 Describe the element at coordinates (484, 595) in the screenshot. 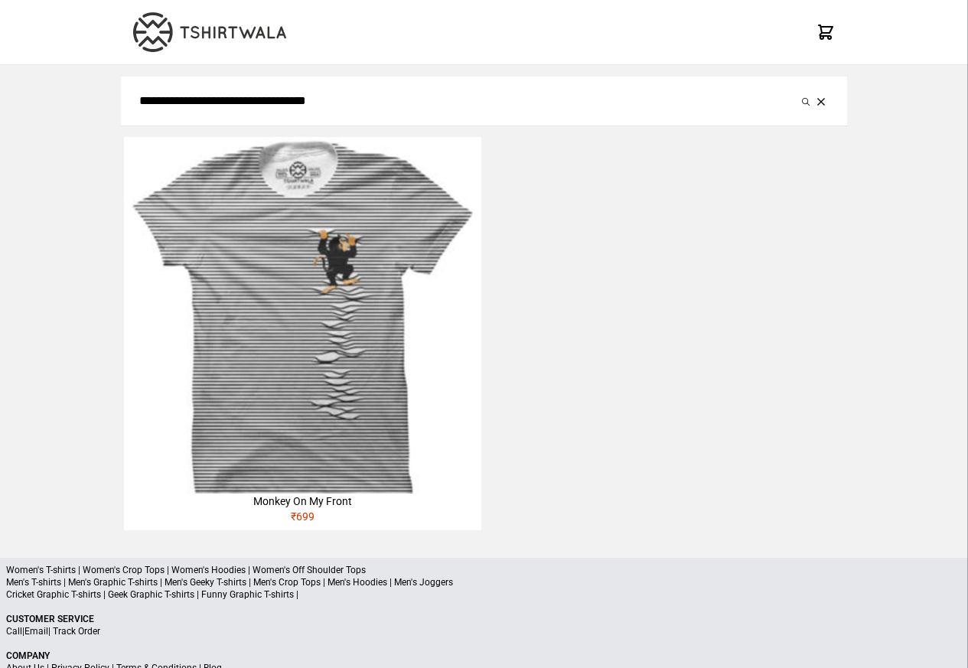

I see `p: Cricket Graphic T-shirts | Geek Graphic T-shirts | Funny Graphic T-shirts |` at that location.